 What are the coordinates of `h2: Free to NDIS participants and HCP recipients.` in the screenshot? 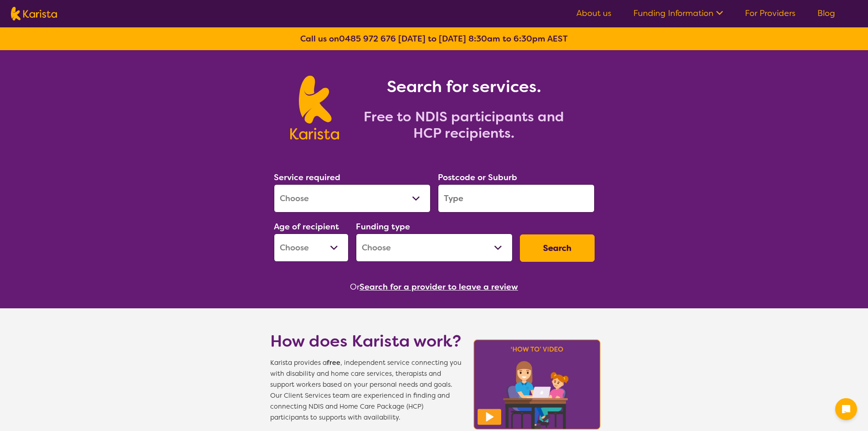 It's located at (464, 125).